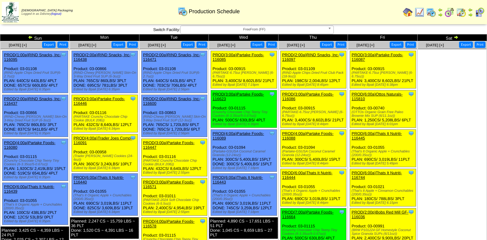 The width and height of the screenshot is (487, 240). I want to click on a: PROD(2:00a)RIND Snacks, Inc-116471, so click(172, 57).